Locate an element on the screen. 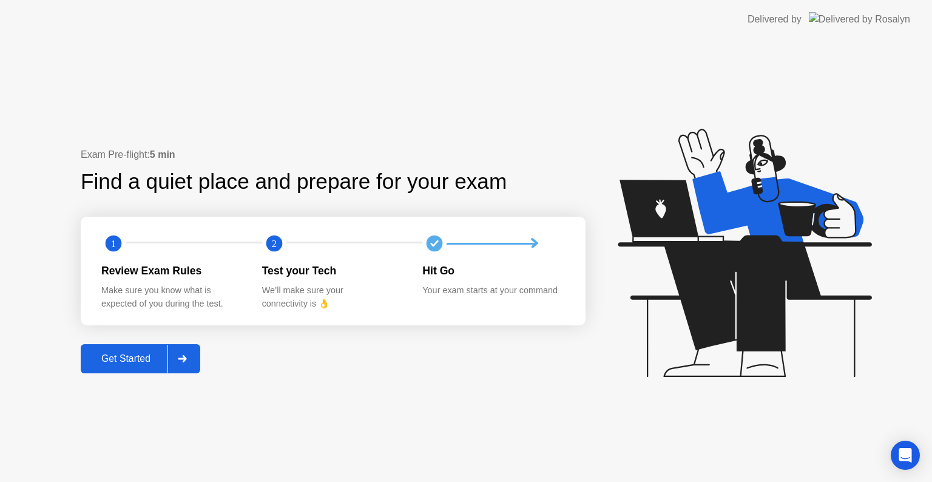 The height and width of the screenshot is (482, 932). div: Open Intercom Messenger is located at coordinates (906, 455).